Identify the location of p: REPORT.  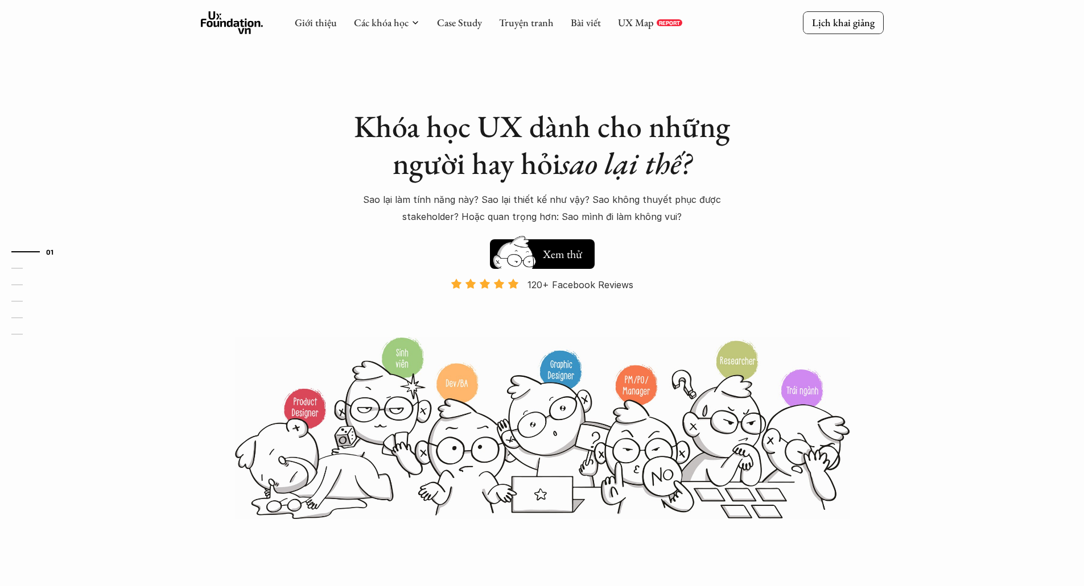
(669, 23).